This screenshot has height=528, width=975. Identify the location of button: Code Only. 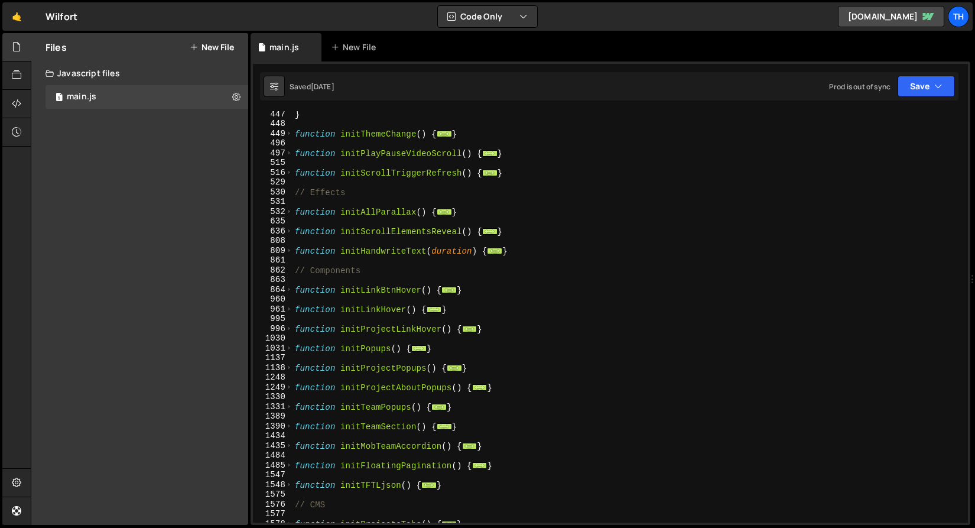
(487, 17).